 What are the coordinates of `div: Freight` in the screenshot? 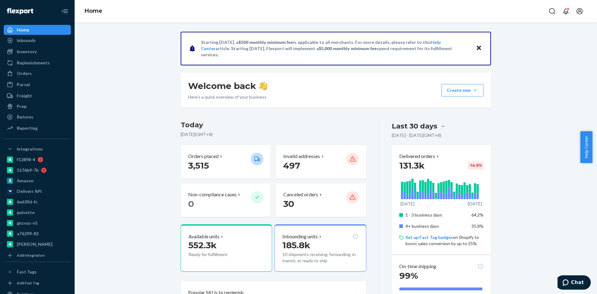 It's located at (24, 96).